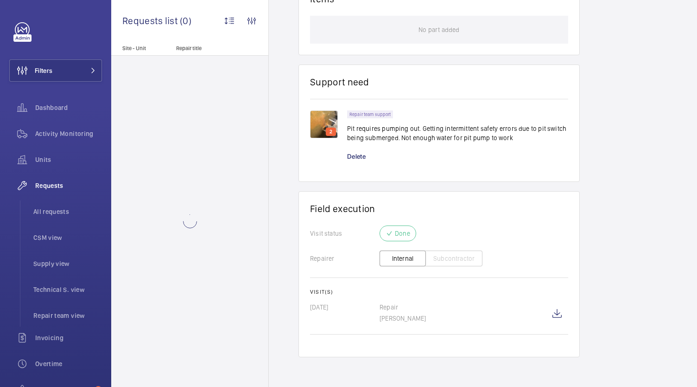  What do you see at coordinates (439, 292) in the screenshot?
I see `h2: Visit(s)` at bounding box center [439, 292].